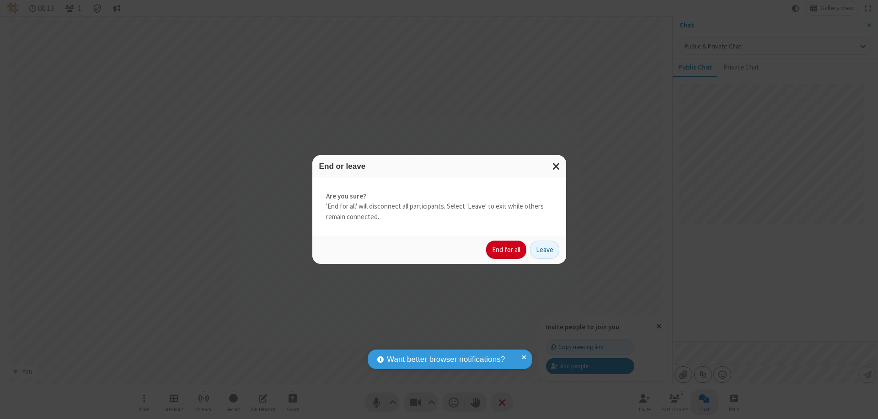  I want to click on h3: End or leave, so click(439, 166).